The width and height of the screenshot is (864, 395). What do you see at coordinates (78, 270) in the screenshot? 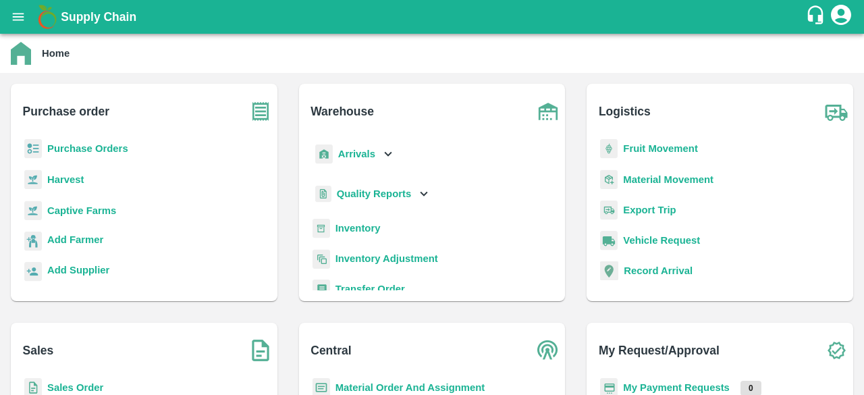
I see `b: Add Supplier` at bounding box center [78, 270].